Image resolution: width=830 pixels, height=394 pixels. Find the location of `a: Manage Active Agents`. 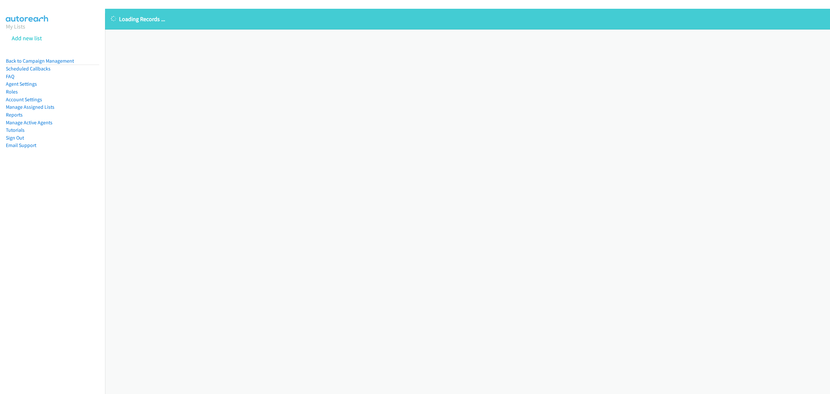

a: Manage Active Agents is located at coordinates (29, 122).